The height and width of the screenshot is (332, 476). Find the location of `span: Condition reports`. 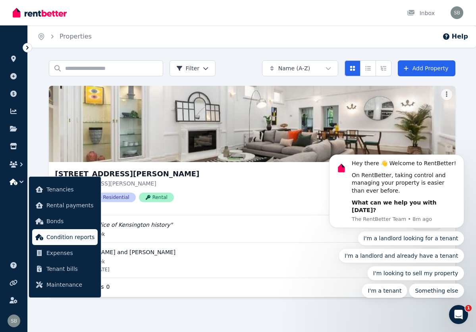

span: Condition reports is located at coordinates (70, 237).